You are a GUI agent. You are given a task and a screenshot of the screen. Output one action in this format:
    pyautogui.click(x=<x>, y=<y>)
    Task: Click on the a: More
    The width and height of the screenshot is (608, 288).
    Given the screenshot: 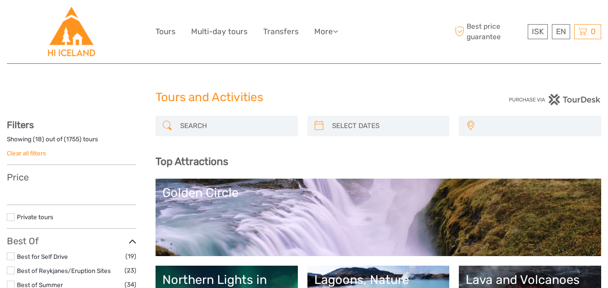 What is the action you would take?
    pyautogui.click(x=326, y=31)
    